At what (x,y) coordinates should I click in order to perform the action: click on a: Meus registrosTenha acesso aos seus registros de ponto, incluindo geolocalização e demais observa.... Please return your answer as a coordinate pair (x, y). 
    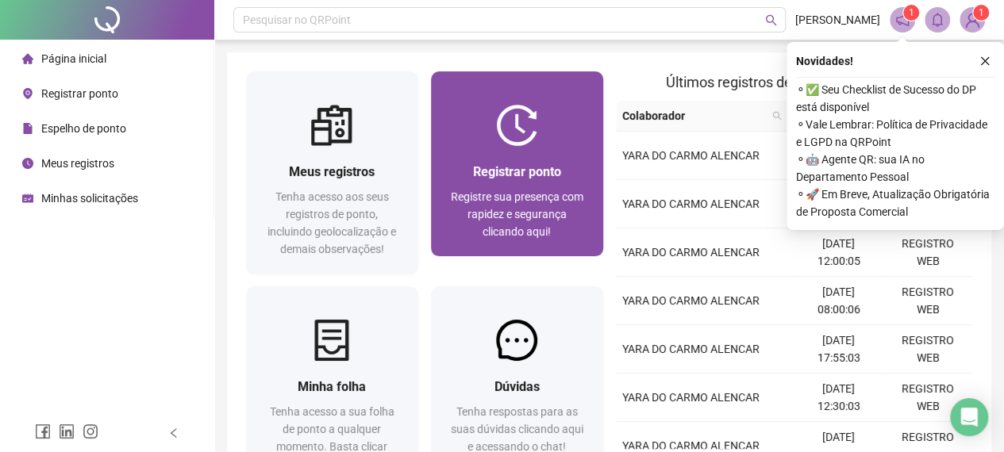
    Looking at the image, I should click on (332, 172).